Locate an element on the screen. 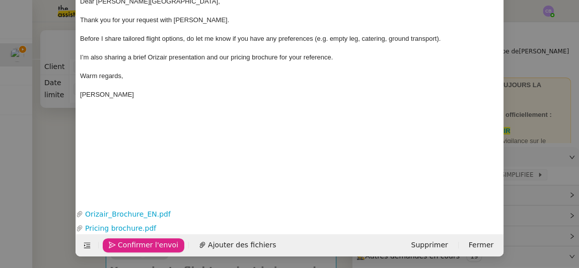  span: Before I share tailored flight options, do let me know if you have any preferences (e.g. empty le... is located at coordinates (260, 38).